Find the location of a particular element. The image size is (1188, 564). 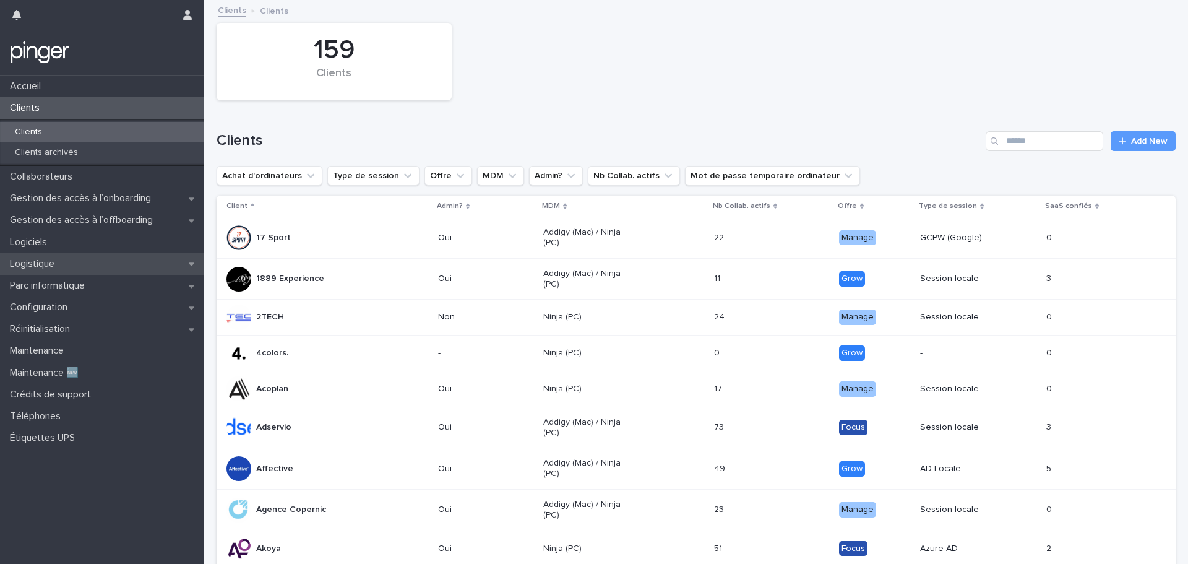

div: Search is located at coordinates (1045, 141).